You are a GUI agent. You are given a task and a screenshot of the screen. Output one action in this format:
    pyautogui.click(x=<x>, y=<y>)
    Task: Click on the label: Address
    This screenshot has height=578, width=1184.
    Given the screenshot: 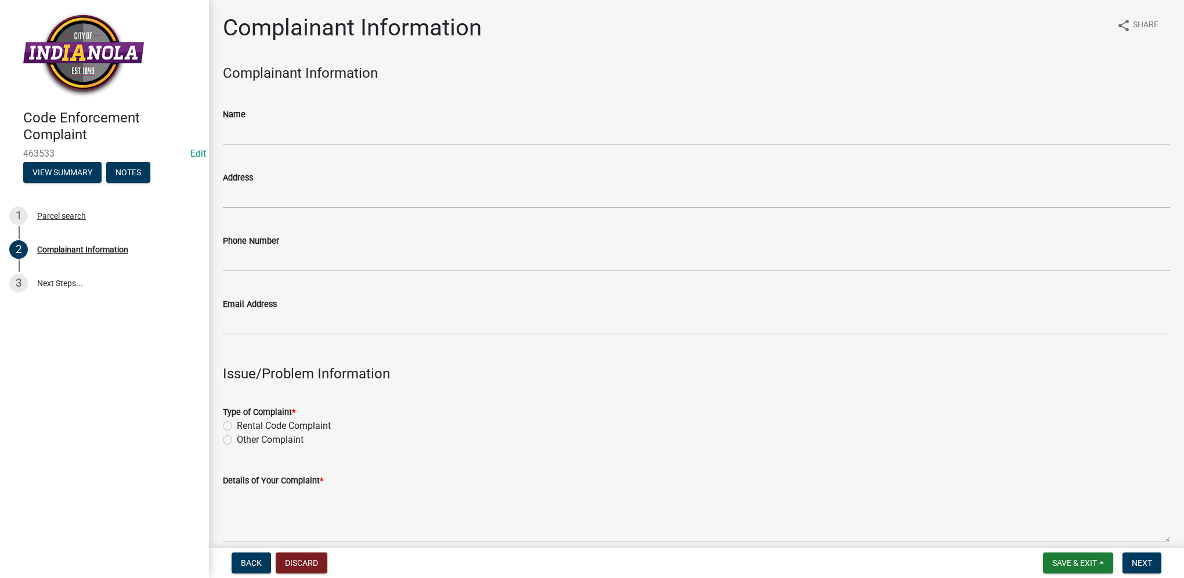 What is the action you would take?
    pyautogui.click(x=238, y=178)
    